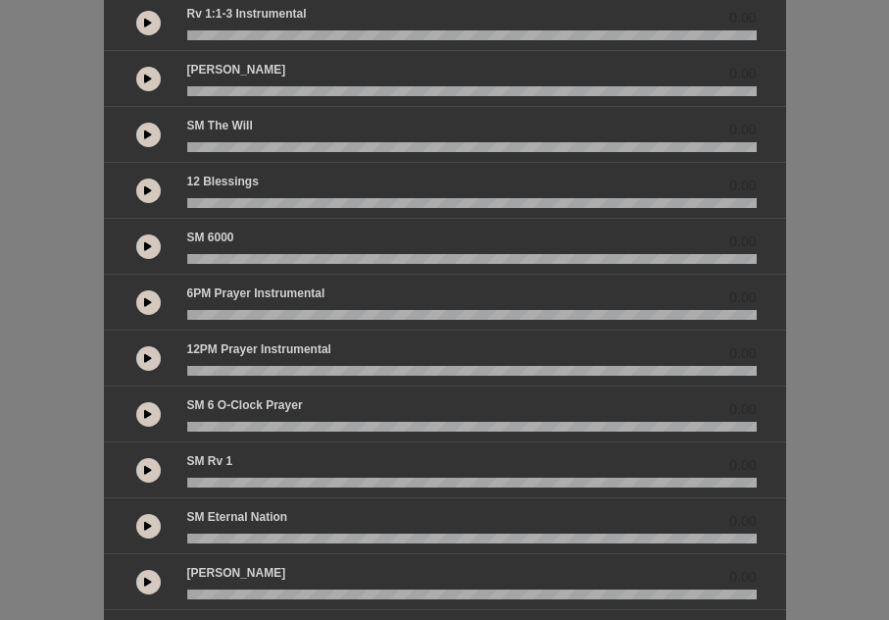 This screenshot has width=889, height=620. Describe the element at coordinates (259, 349) in the screenshot. I see `p: 12PM Prayer Instrumental` at that location.